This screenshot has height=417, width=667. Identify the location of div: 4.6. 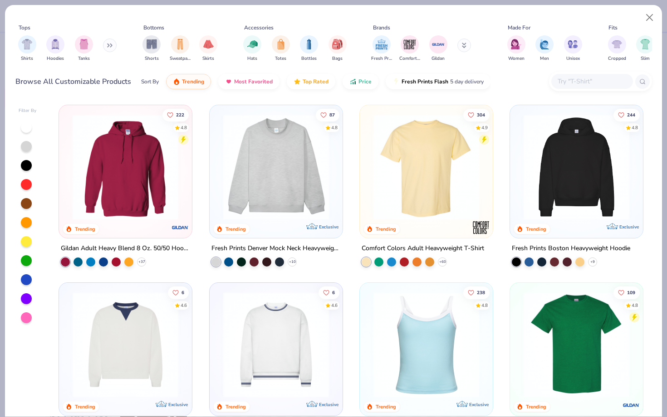
(184, 306).